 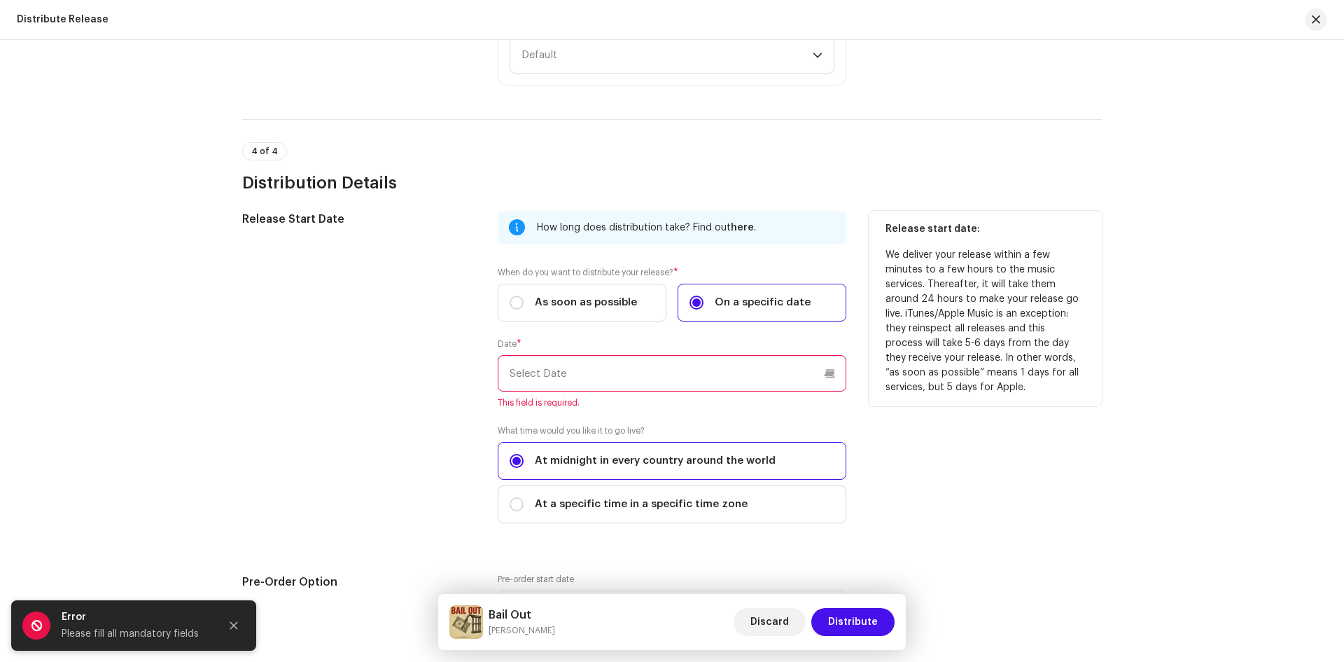 I want to click on p: Release start date:, so click(x=985, y=229).